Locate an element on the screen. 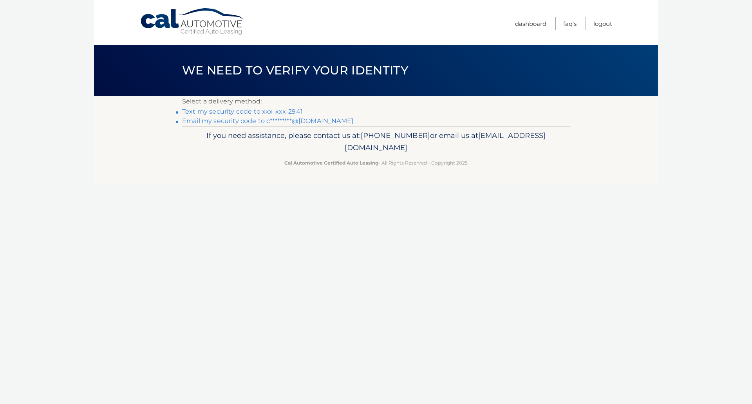 The image size is (752, 404). a: Dashboard is located at coordinates (531, 23).